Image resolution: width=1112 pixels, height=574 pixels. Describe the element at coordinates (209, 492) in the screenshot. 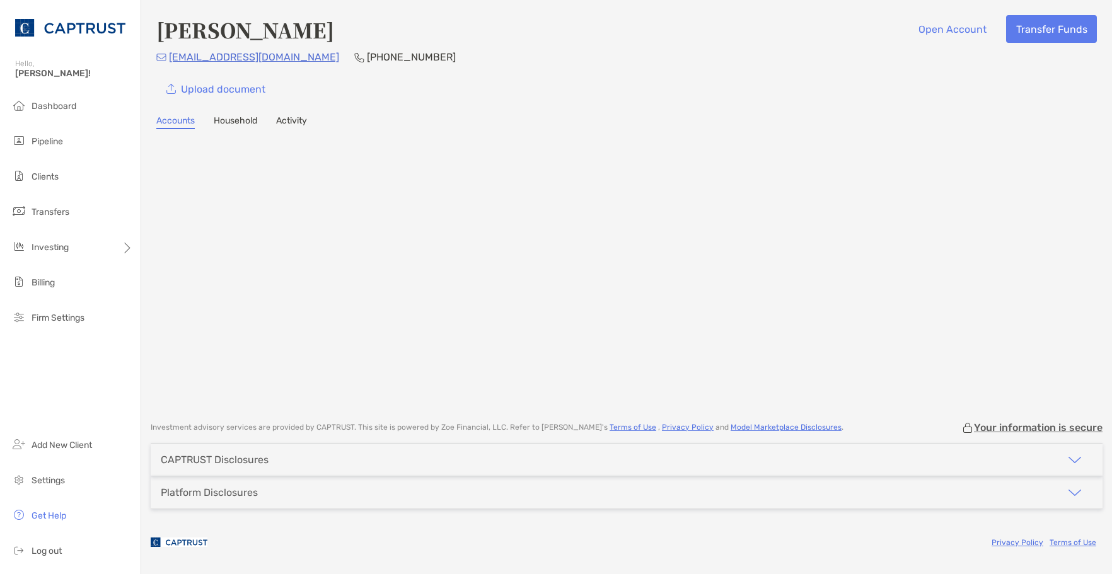

I see `div: Platform Disclosures` at that location.